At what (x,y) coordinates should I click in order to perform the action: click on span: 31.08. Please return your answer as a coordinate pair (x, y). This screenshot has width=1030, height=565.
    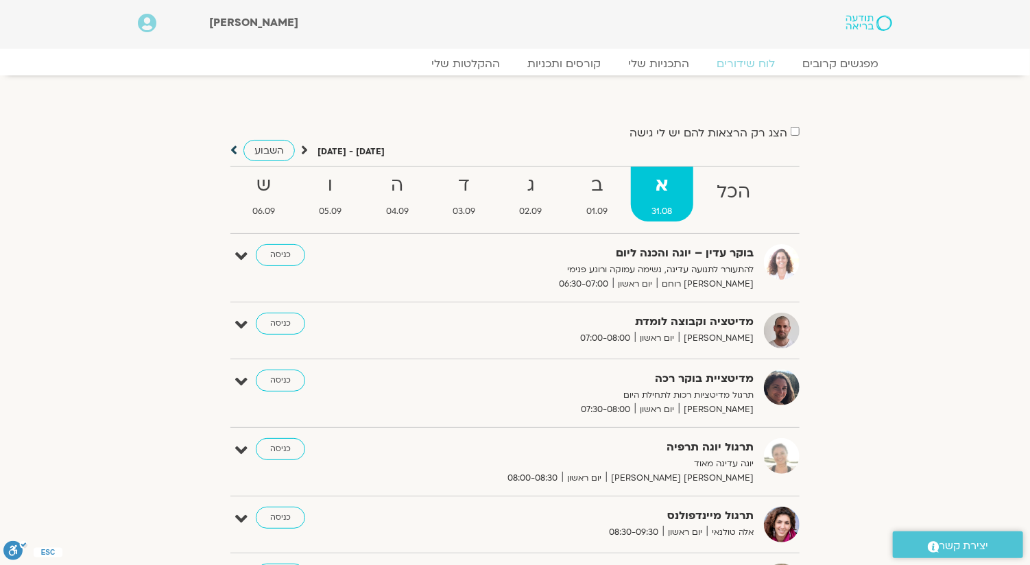
    Looking at the image, I should click on (662, 211).